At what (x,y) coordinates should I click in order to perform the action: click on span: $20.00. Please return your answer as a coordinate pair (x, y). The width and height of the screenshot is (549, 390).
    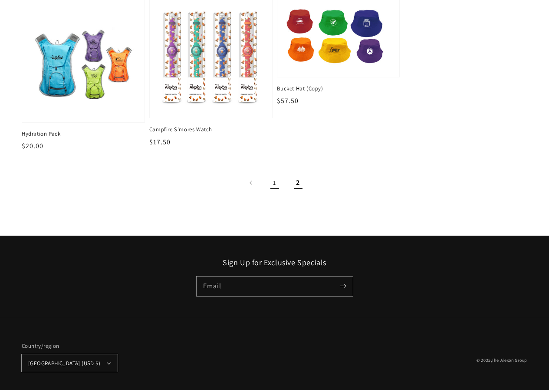
    Looking at the image, I should click on (33, 146).